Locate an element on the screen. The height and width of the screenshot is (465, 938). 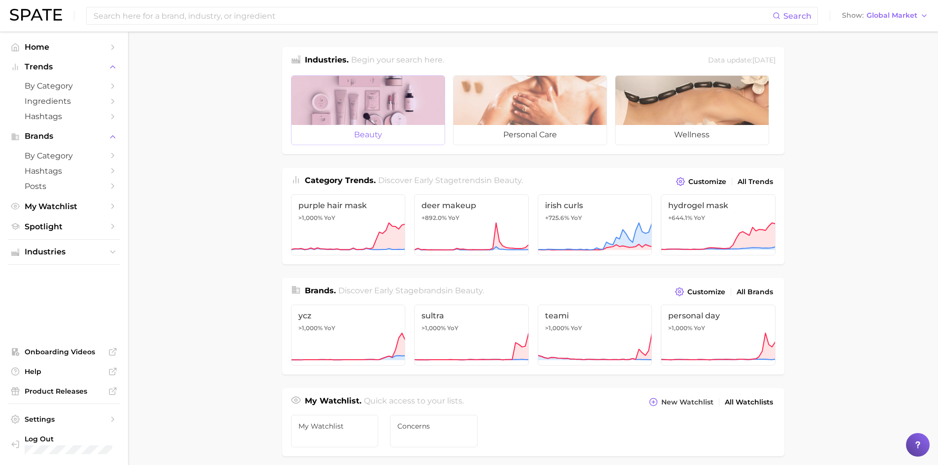
span: Show is located at coordinates (852, 15).